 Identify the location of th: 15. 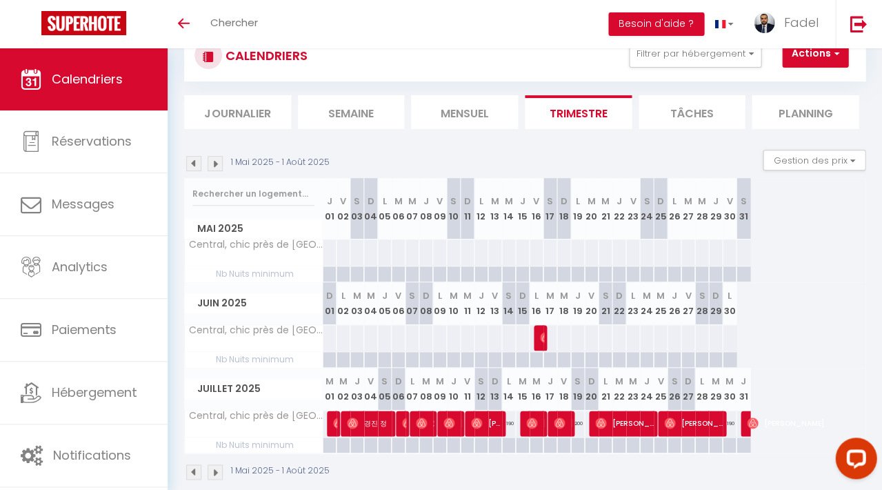
(523, 208).